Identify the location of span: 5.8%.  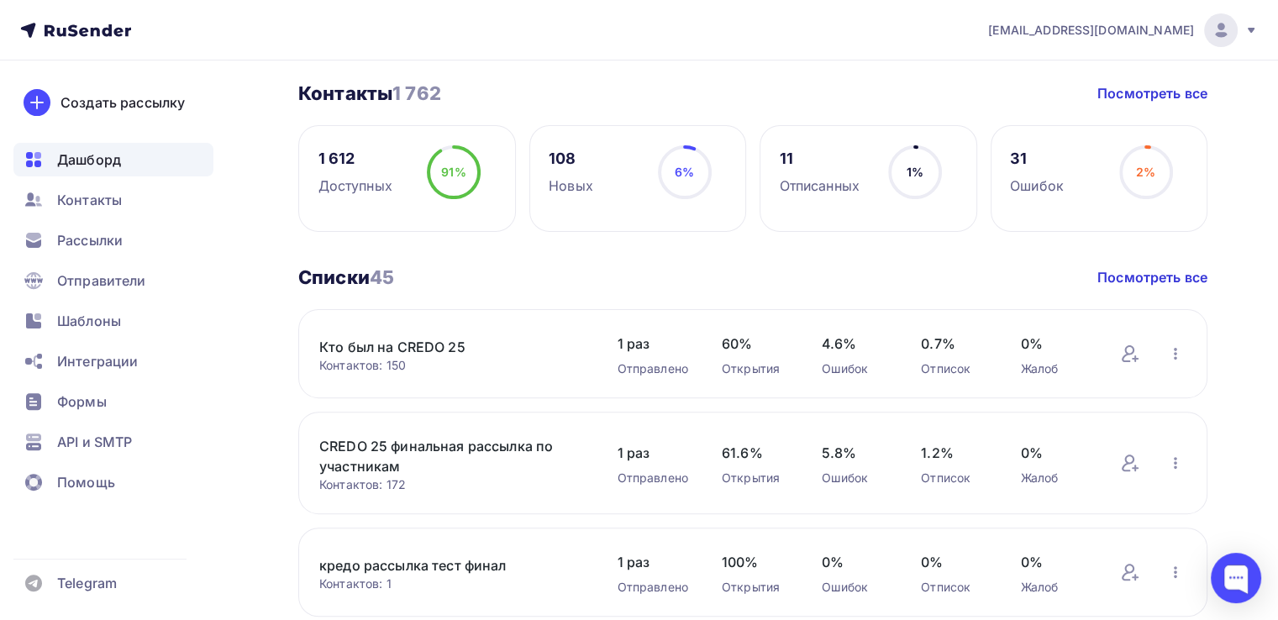
(855, 453).